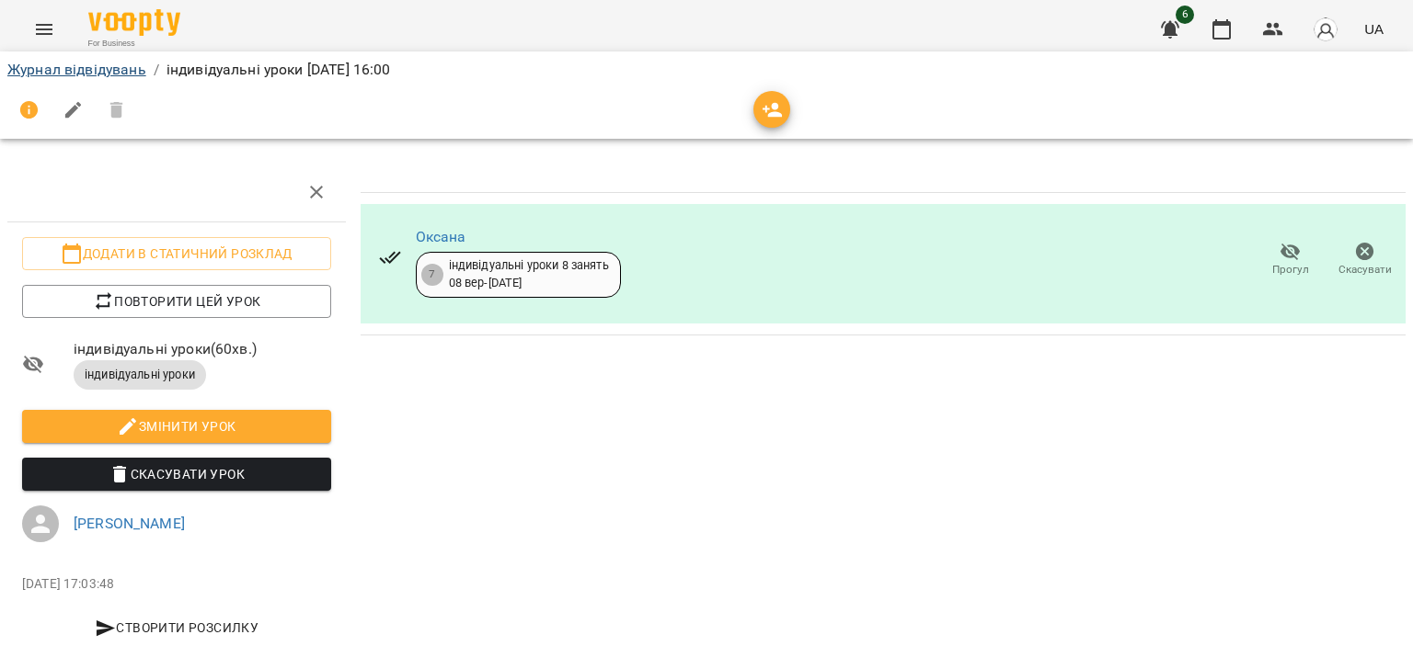 Image resolution: width=1413 pixels, height=646 pixels. Describe the element at coordinates (440, 236) in the screenshot. I see `a: Оксана` at that location.